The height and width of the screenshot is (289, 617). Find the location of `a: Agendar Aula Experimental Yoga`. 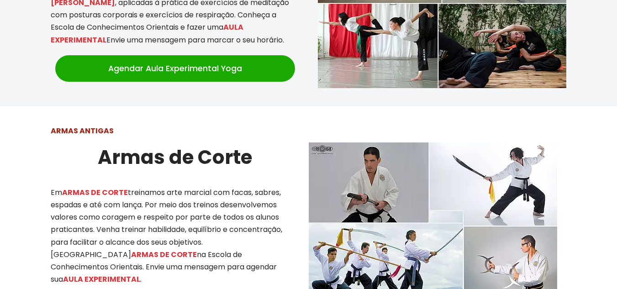

a: Agendar Aula Experimental Yoga is located at coordinates (175, 69).